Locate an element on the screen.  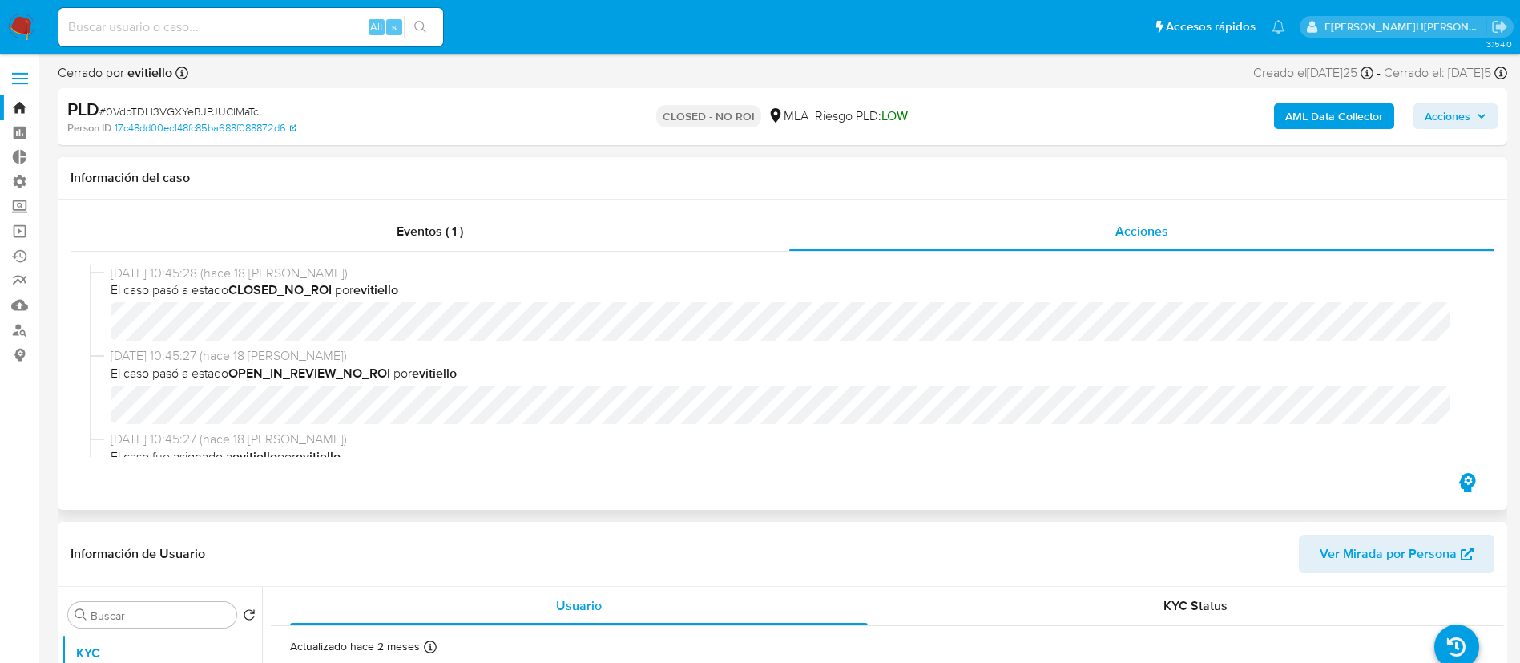
span: Cerrado por is located at coordinates (115, 73).